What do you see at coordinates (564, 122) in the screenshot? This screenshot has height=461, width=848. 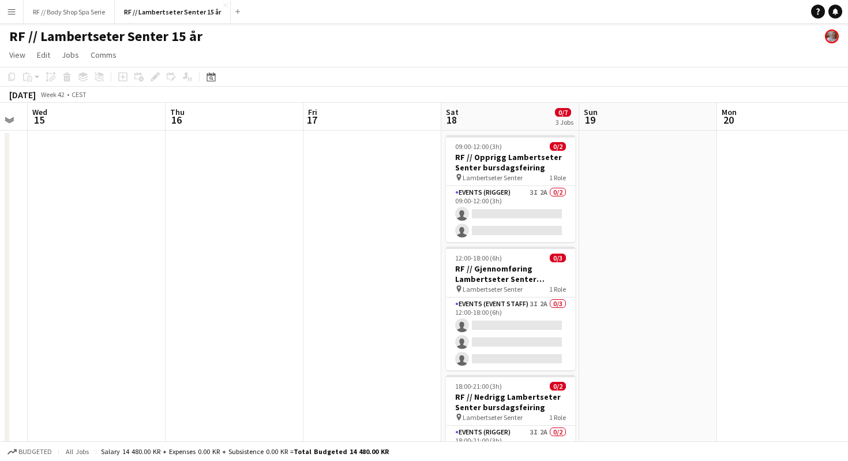 I see `div: 3 Jobs` at bounding box center [564, 122].